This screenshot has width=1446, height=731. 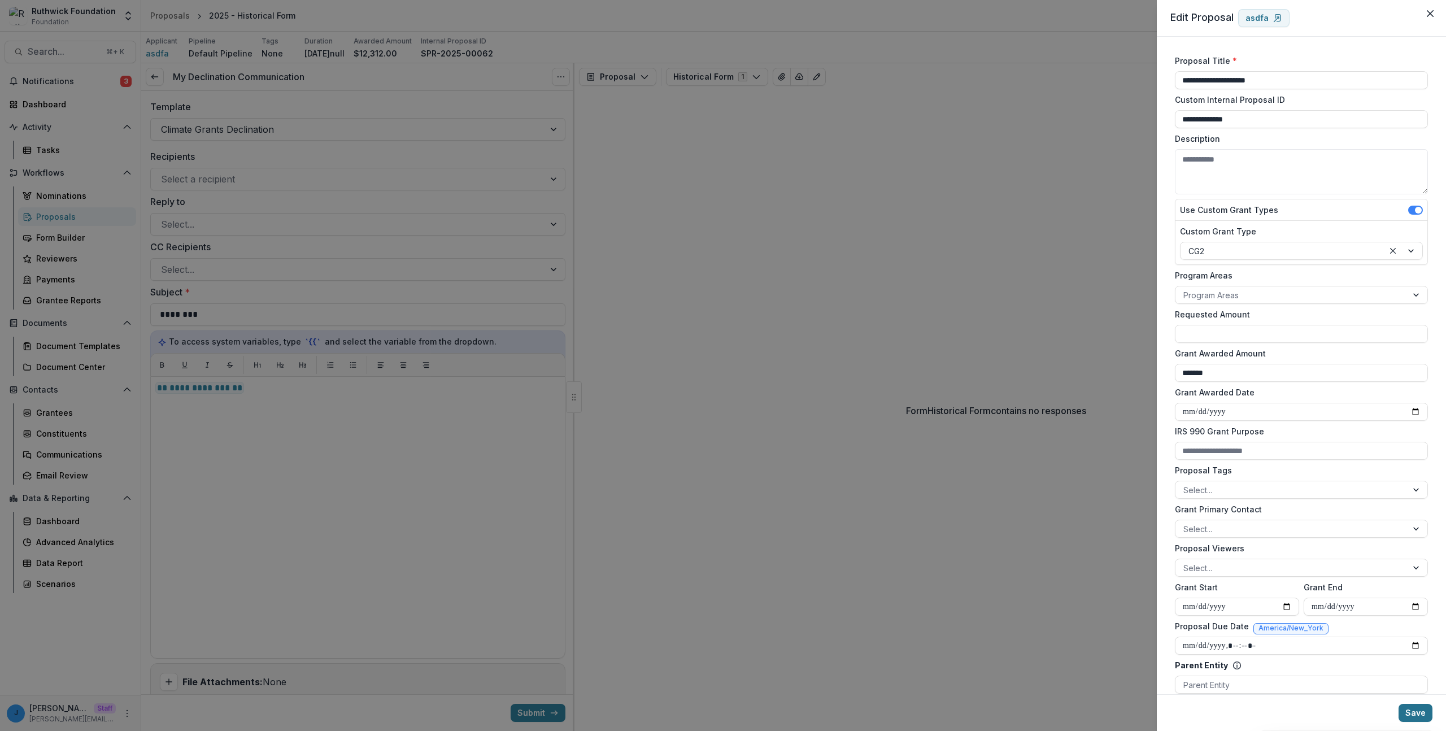 What do you see at coordinates (1201, 665) in the screenshot?
I see `p: Parent Entity` at bounding box center [1201, 665].